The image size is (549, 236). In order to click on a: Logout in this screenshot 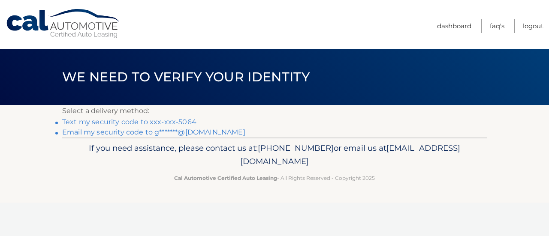, I will do `click(533, 26)`.